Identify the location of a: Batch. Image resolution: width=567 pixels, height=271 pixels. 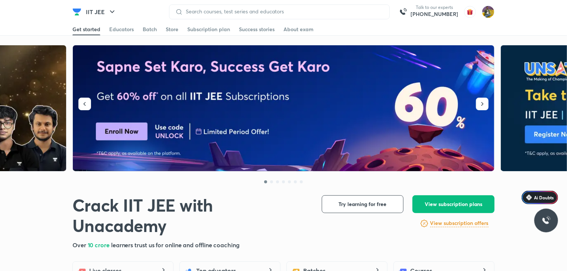
(150, 29).